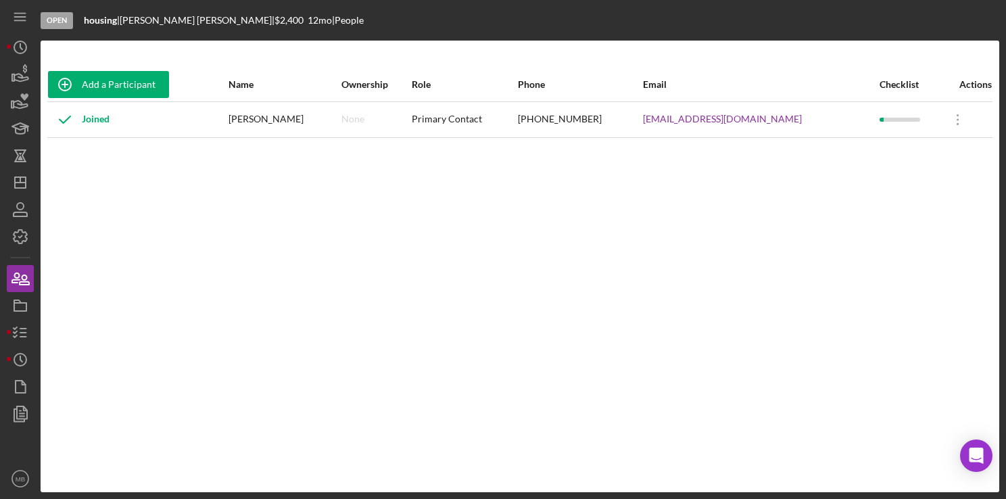 The width and height of the screenshot is (1006, 499). I want to click on button: MB, so click(20, 479).